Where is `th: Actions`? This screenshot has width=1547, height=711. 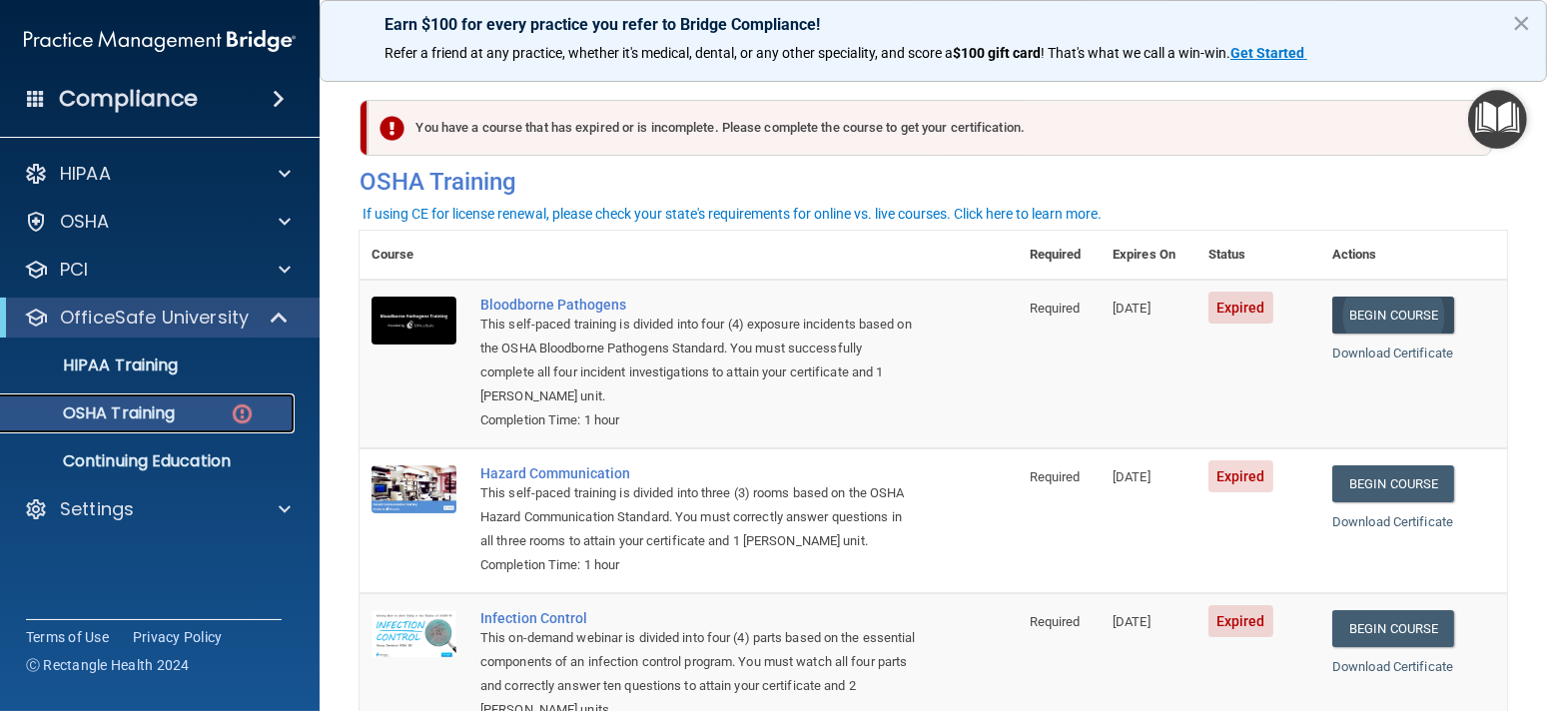
th: Actions is located at coordinates (1413, 255).